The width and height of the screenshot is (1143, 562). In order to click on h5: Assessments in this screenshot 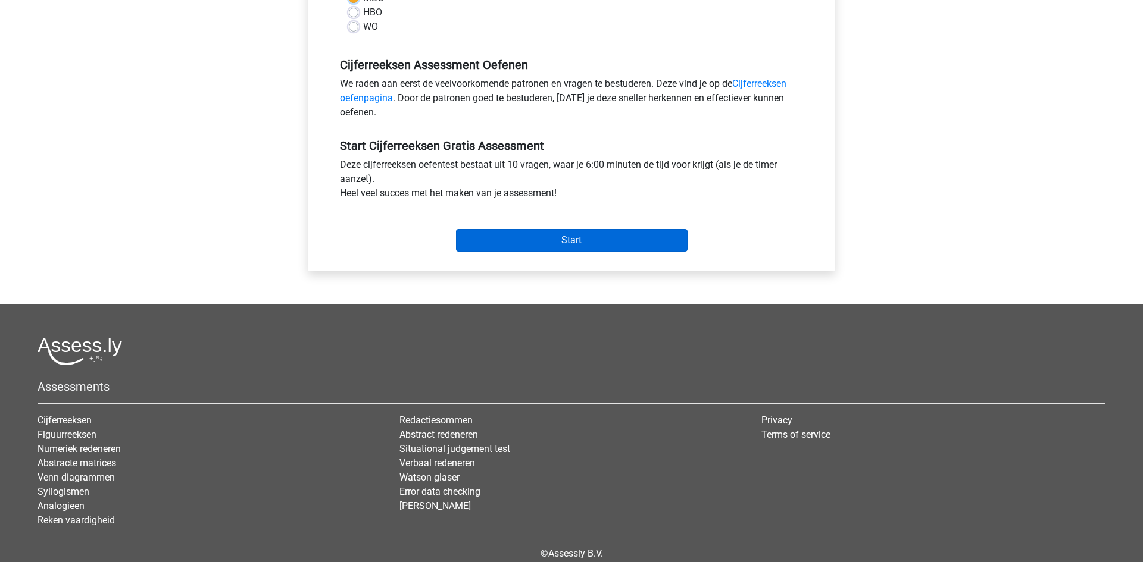, I will do `click(571, 387)`.